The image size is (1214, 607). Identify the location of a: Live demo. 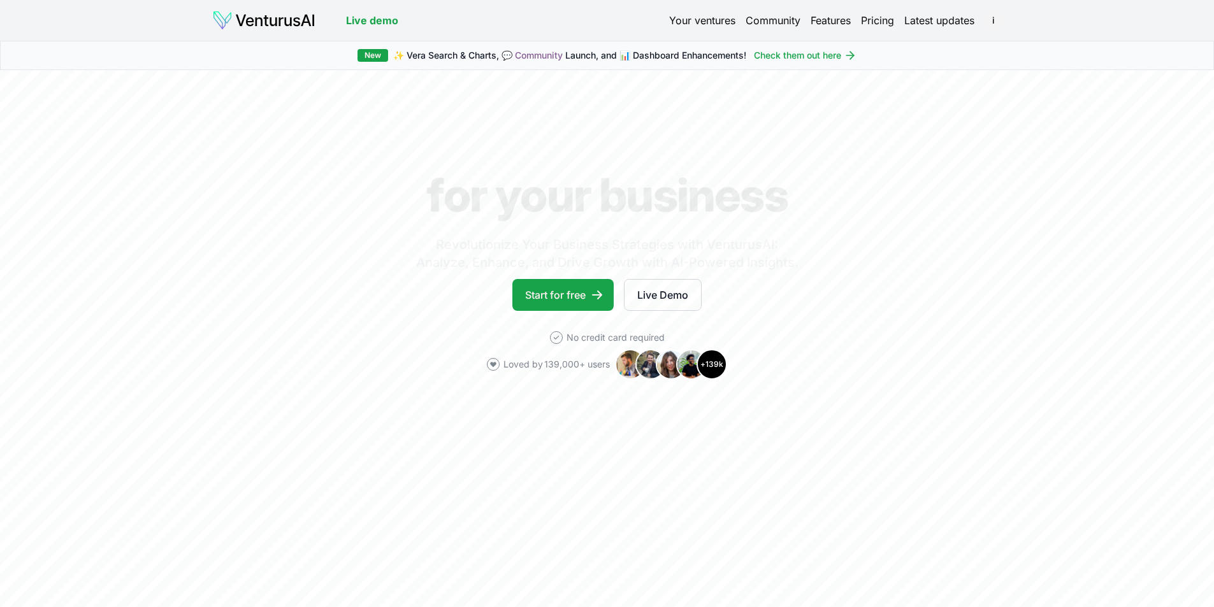
(372, 20).